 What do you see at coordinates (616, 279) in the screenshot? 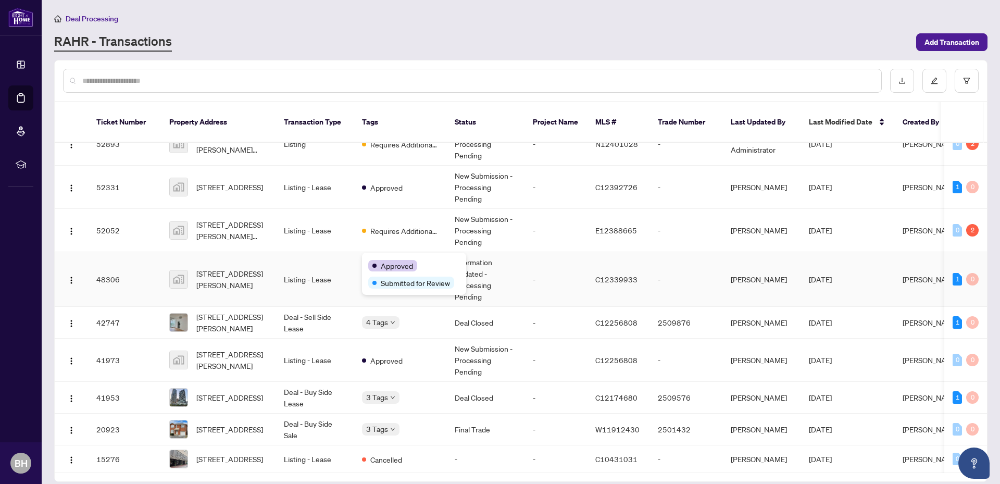
I see `span: C12339933` at bounding box center [616, 279].